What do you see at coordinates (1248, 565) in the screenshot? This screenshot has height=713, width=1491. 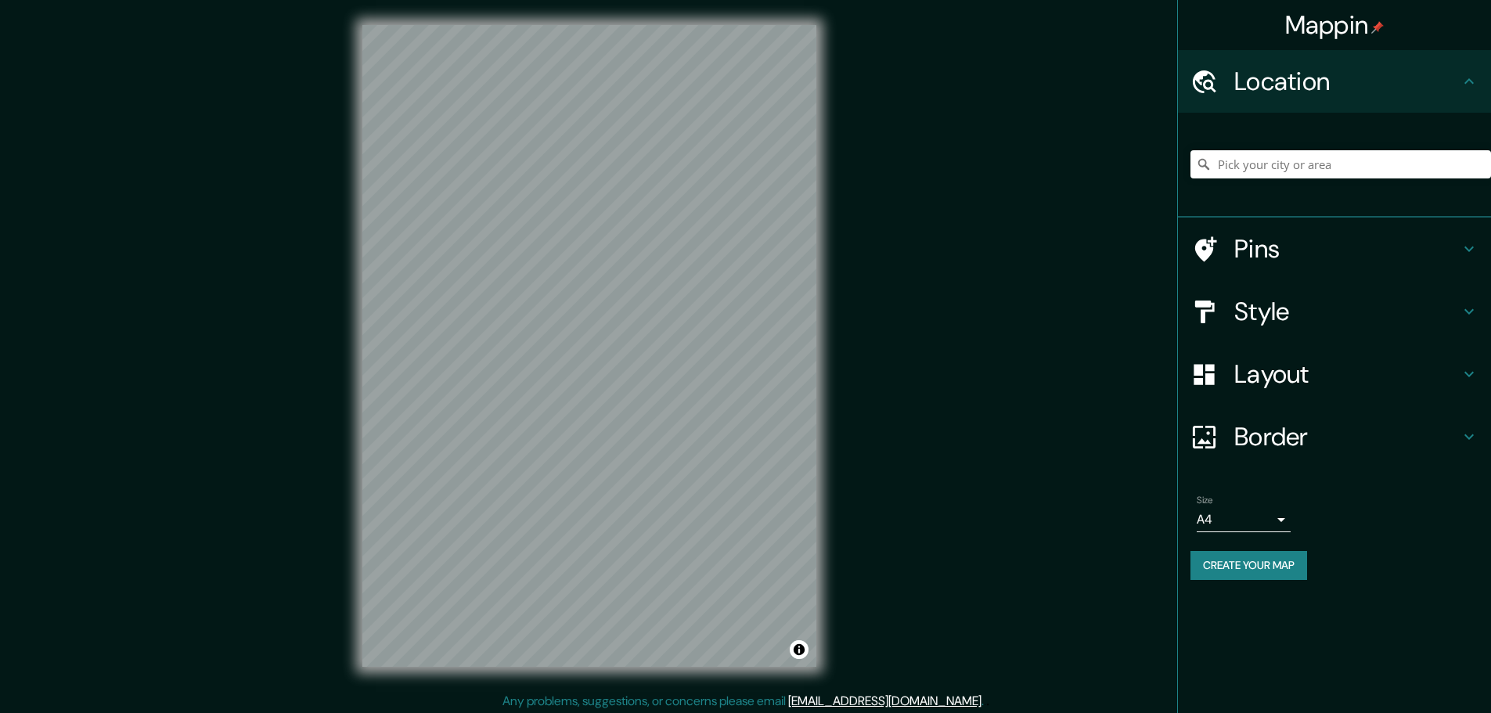 I see `button: Create your map` at bounding box center [1248, 565].